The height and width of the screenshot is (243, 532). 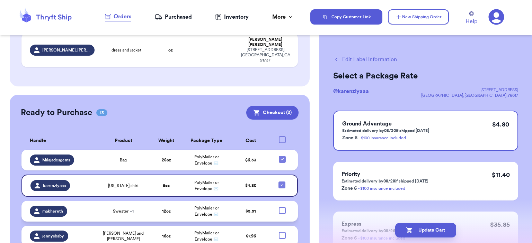 What do you see at coordinates (173, 17) in the screenshot?
I see `div: Purchased` at bounding box center [173, 17].